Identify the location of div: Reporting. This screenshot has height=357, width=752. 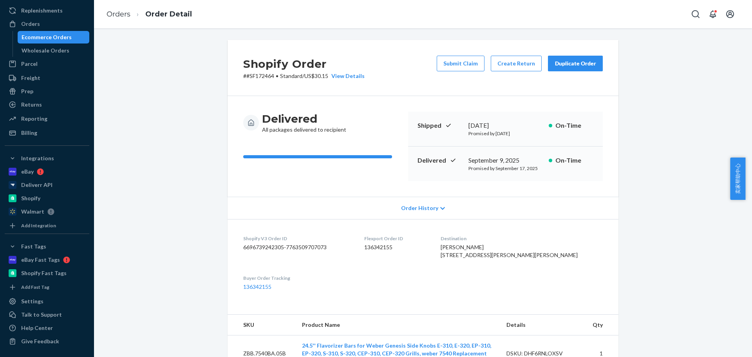
(34, 119).